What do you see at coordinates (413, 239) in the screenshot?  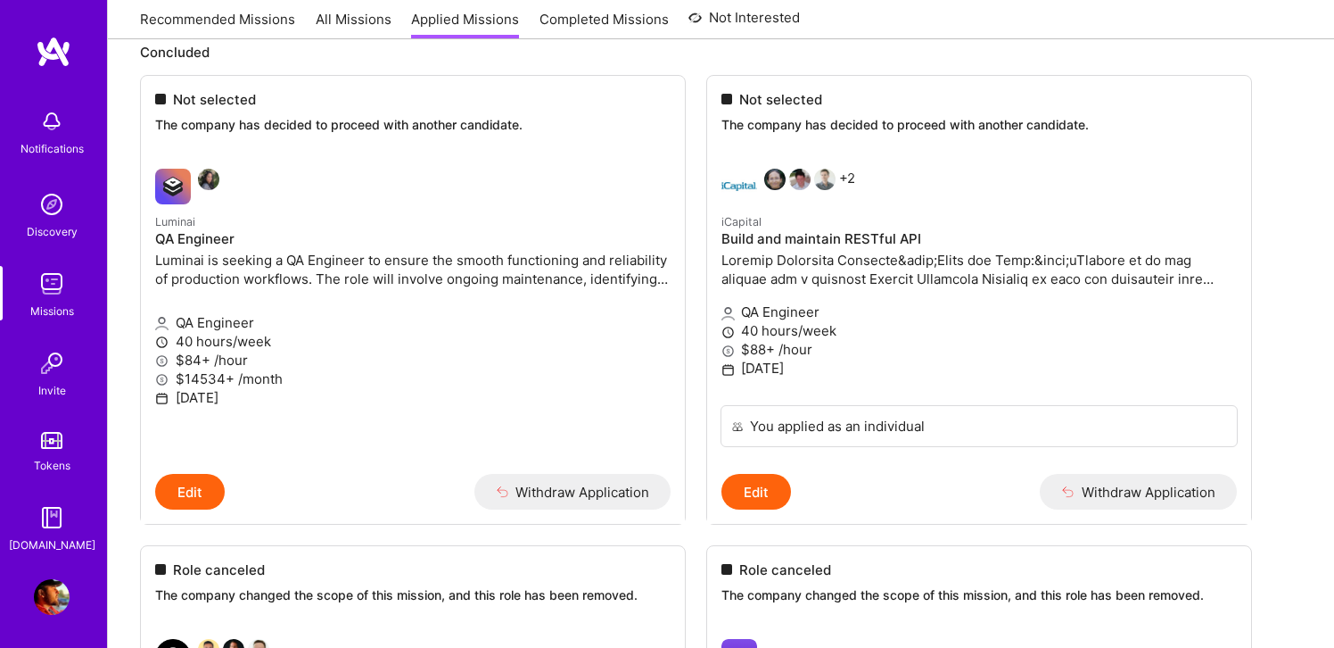 I see `h4: QA Engineer` at bounding box center [413, 239].